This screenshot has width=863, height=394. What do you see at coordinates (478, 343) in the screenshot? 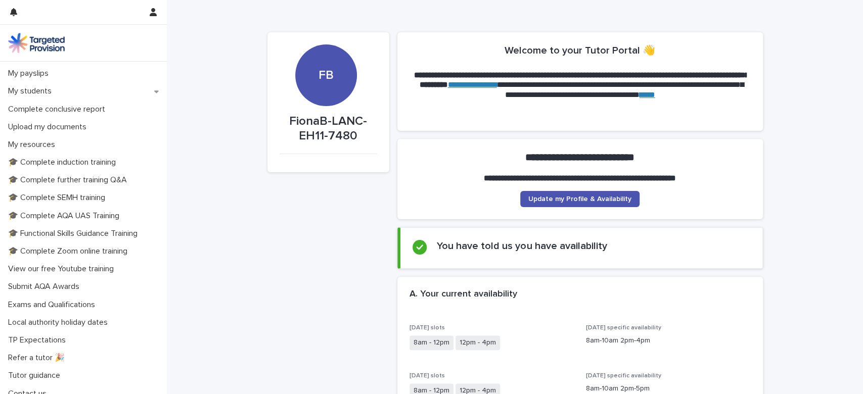
I see `span: 12pm - 4pm` at bounding box center [478, 343].